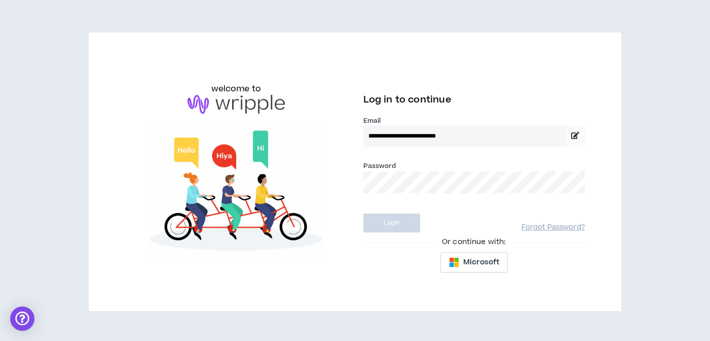 Image resolution: width=710 pixels, height=341 pixels. I want to click on img: logo-brand.png, so click(236, 104).